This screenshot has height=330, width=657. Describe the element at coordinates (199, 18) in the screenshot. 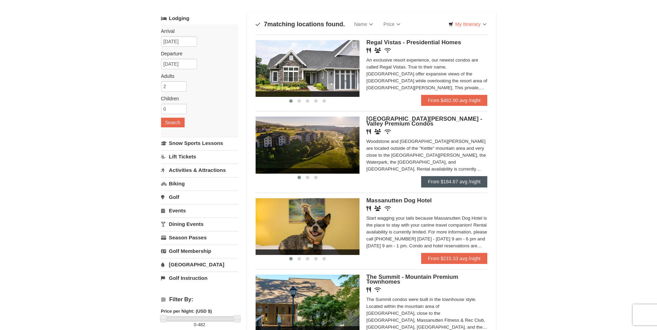

I see `a: Lodging` at that location.